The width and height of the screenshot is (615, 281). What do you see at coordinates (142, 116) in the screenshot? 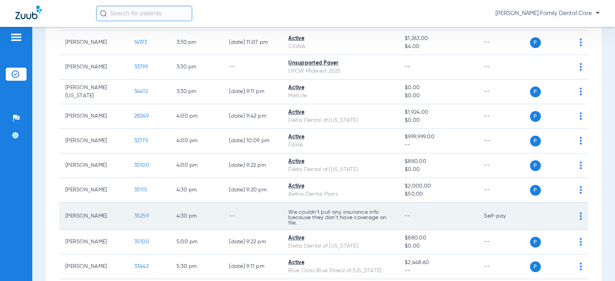
I see `span: 28249` at bounding box center [142, 116].